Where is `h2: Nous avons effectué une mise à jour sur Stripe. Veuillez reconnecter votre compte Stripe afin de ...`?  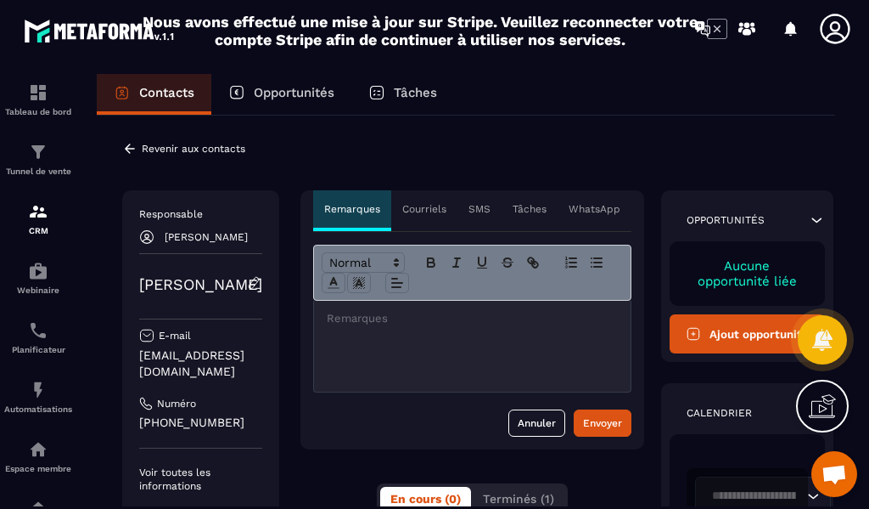
h2: Nous avons effectué une mise à jour sur Stripe. Veuillez reconnecter votre compte Stripe afin de ... is located at coordinates (420, 31).